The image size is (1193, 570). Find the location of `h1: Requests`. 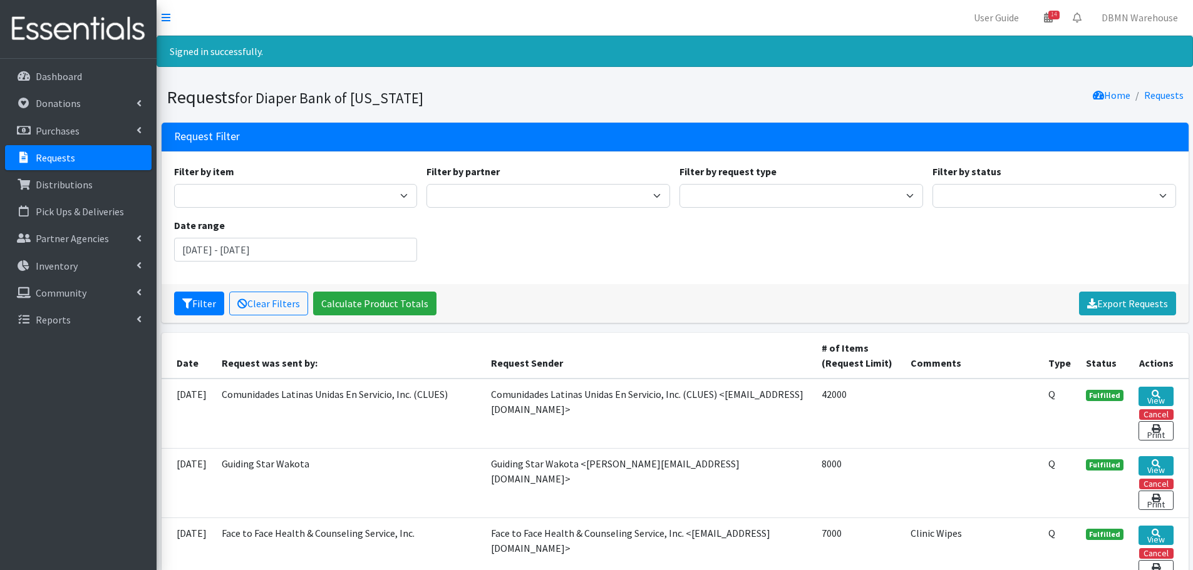

h1: Requests is located at coordinates (418, 97).